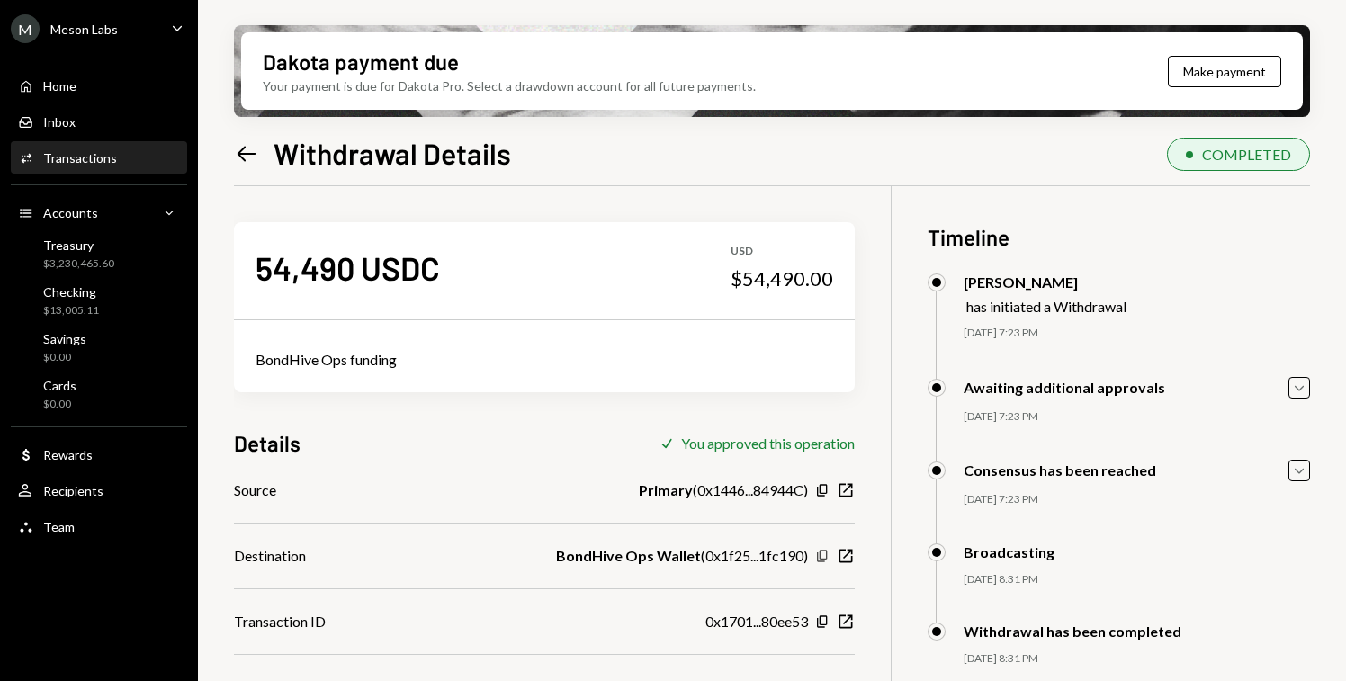 Image resolution: width=1346 pixels, height=681 pixels. Describe the element at coordinates (84, 29) in the screenshot. I see `div: Meson Labs` at that location.